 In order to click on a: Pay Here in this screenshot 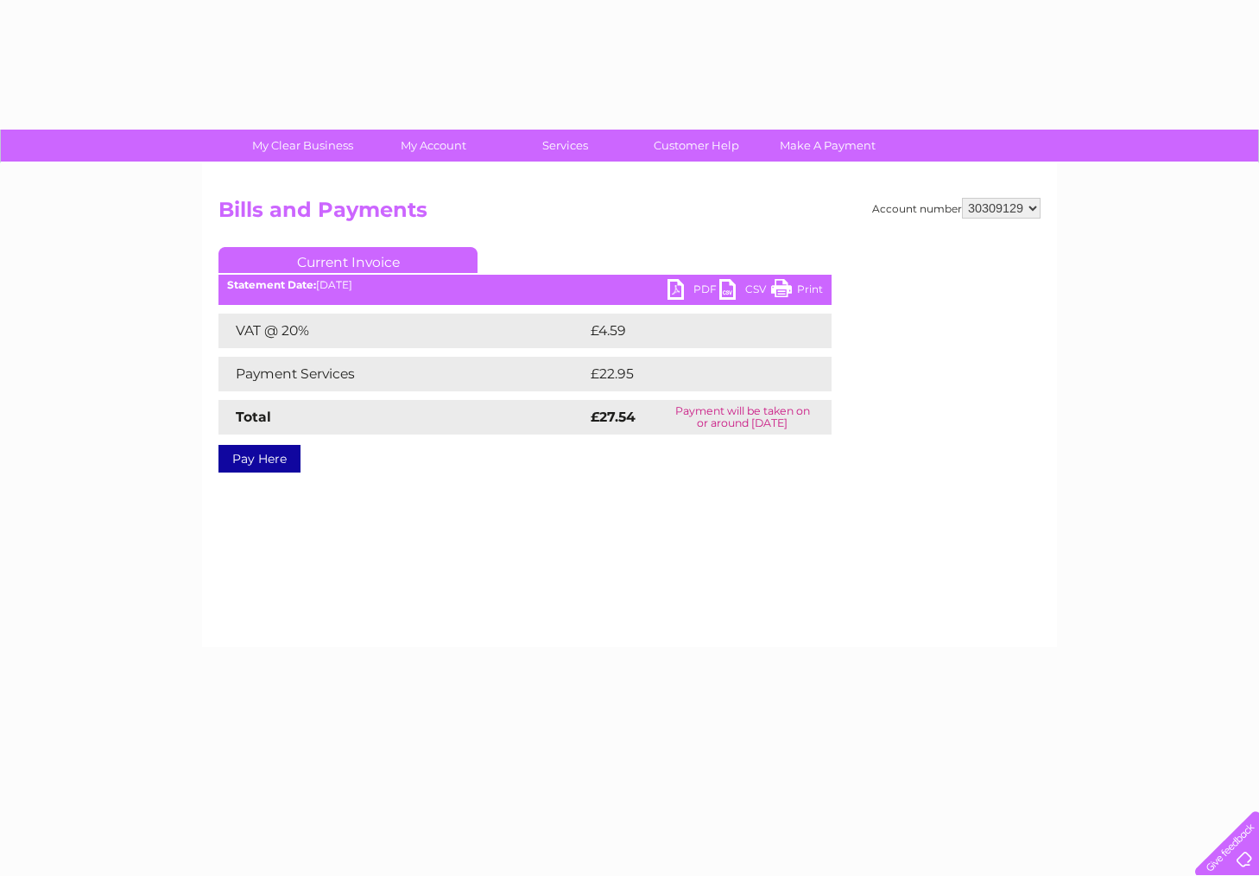, I will do `click(259, 459)`.